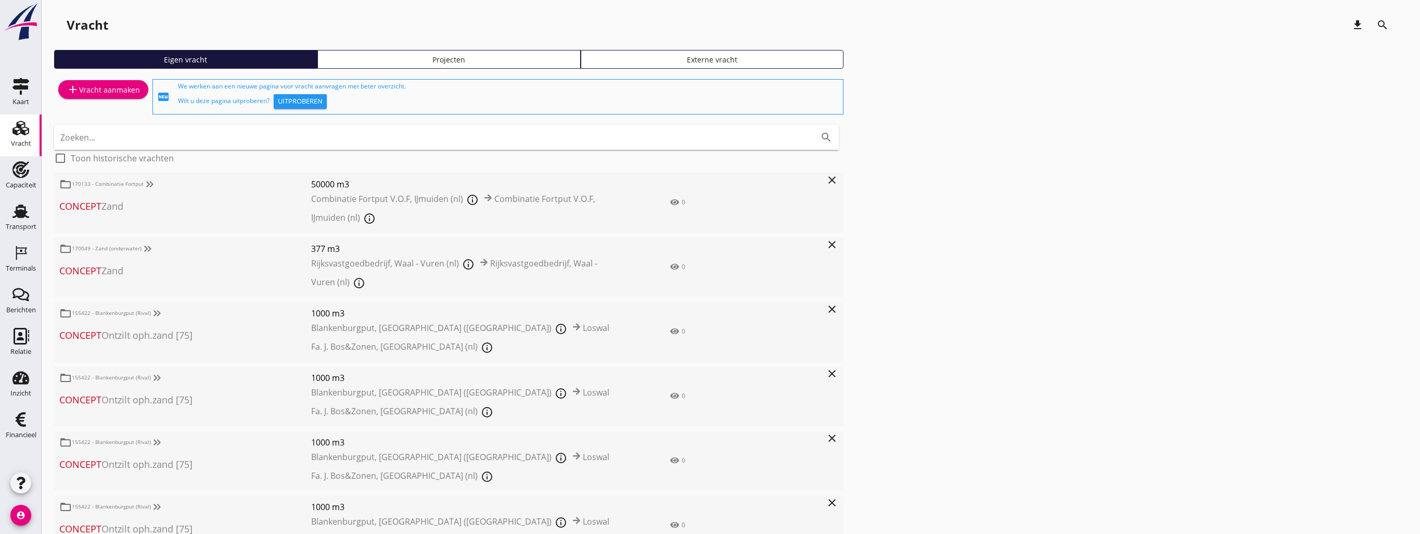 This screenshot has width=1420, height=534. Describe the element at coordinates (712, 59) in the screenshot. I see `a: Externe vracht` at that location.